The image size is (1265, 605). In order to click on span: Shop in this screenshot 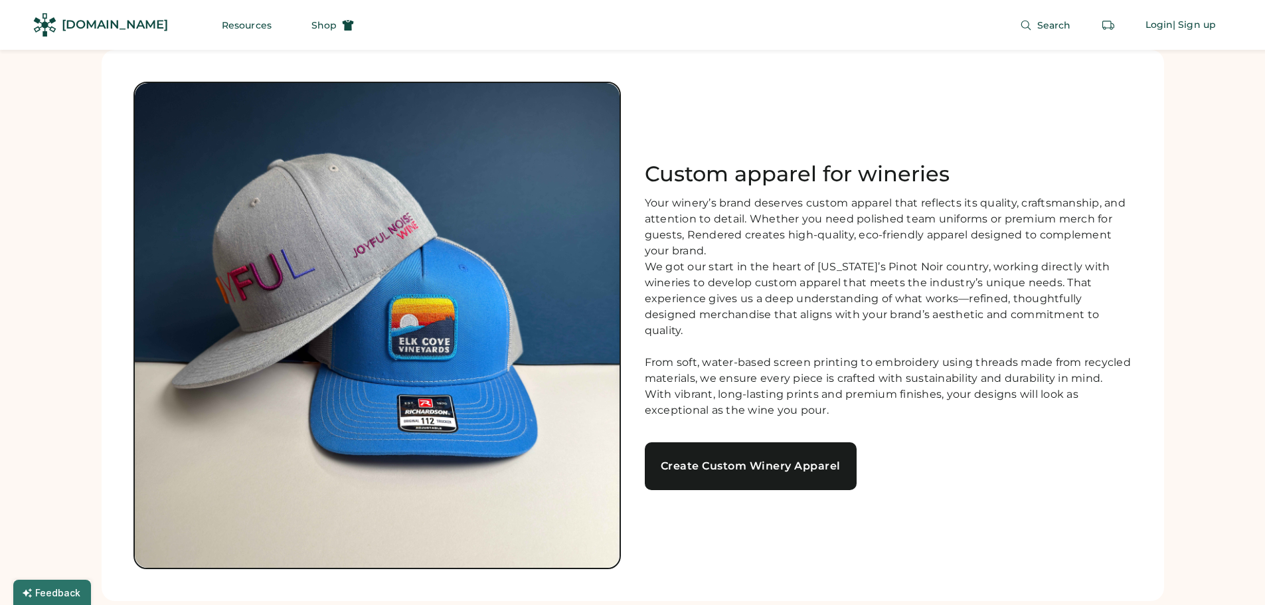, I will do `click(324, 25)`.